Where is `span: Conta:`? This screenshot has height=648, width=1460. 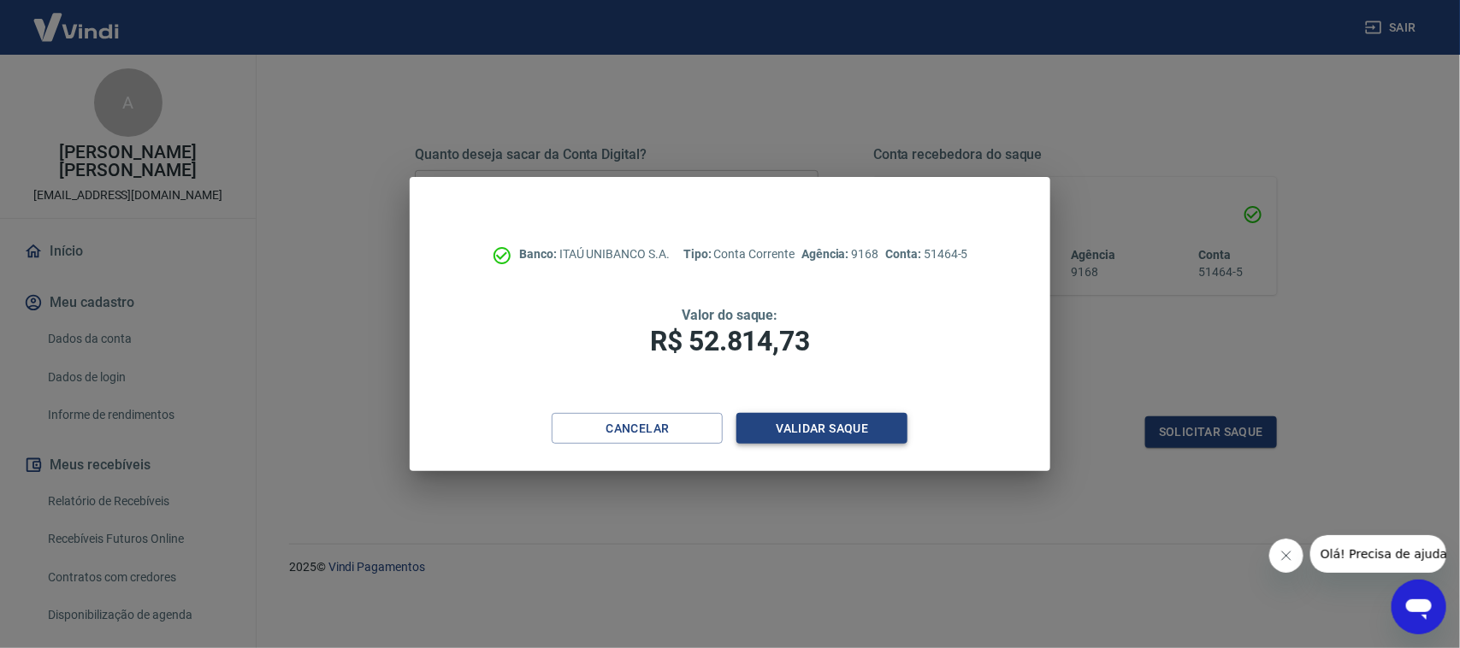 span: Conta: is located at coordinates (904, 254).